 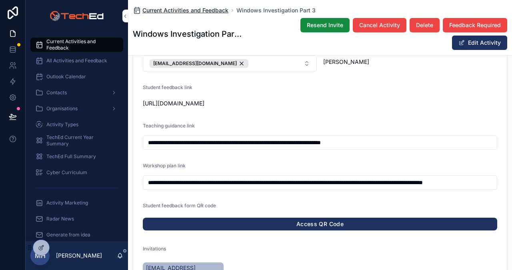 What do you see at coordinates (77, 157) in the screenshot?
I see `a: TechEd Full Summary` at bounding box center [77, 157].